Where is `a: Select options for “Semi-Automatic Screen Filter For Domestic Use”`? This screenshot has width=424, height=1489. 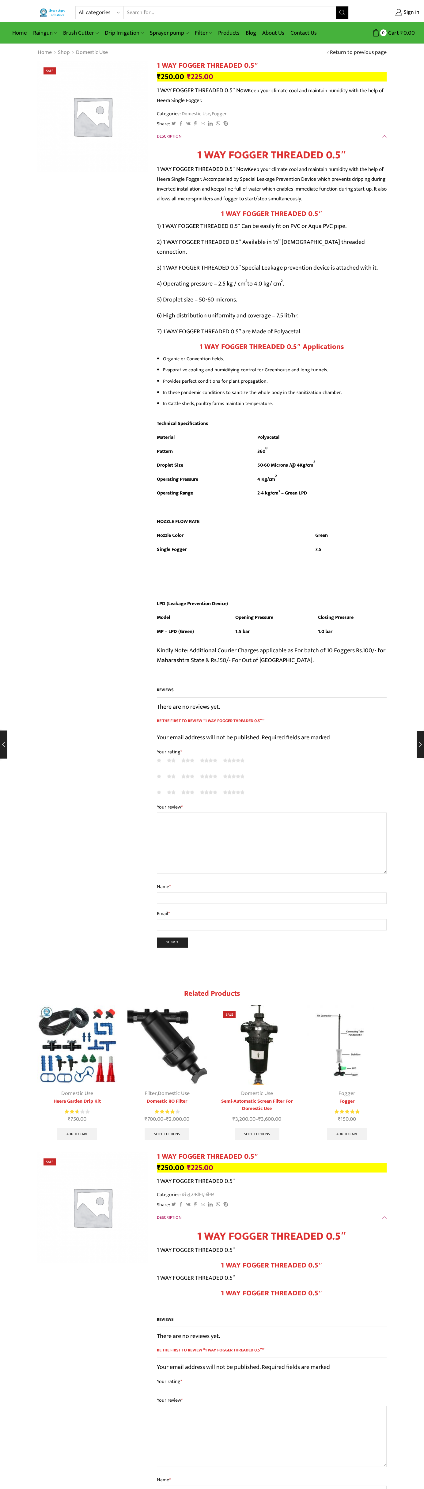 a: Select options for “Semi-Automatic Screen Filter For Domestic Use” is located at coordinates (257, 1134).